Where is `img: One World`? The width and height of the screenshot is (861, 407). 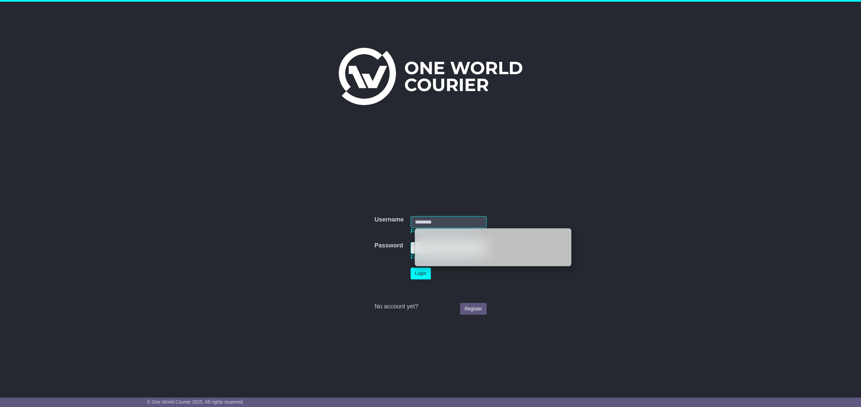
img: One World is located at coordinates (430, 76).